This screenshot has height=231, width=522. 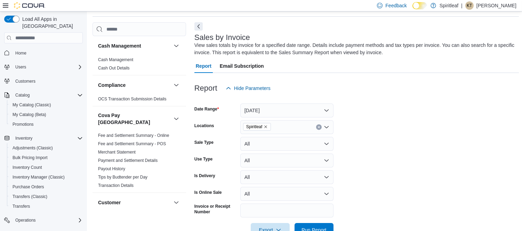 I want to click on a: Home, so click(x=21, y=53).